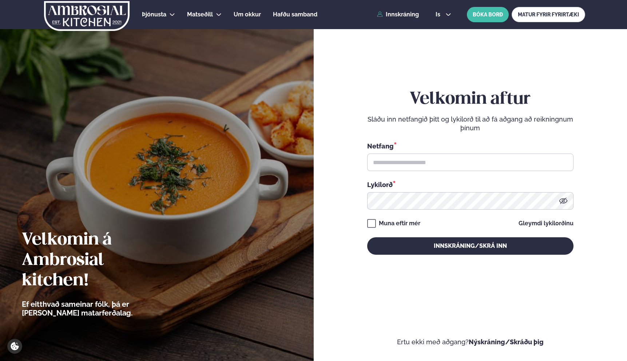 This screenshot has width=627, height=361. Describe the element at coordinates (87, 16) in the screenshot. I see `img: logo` at that location.